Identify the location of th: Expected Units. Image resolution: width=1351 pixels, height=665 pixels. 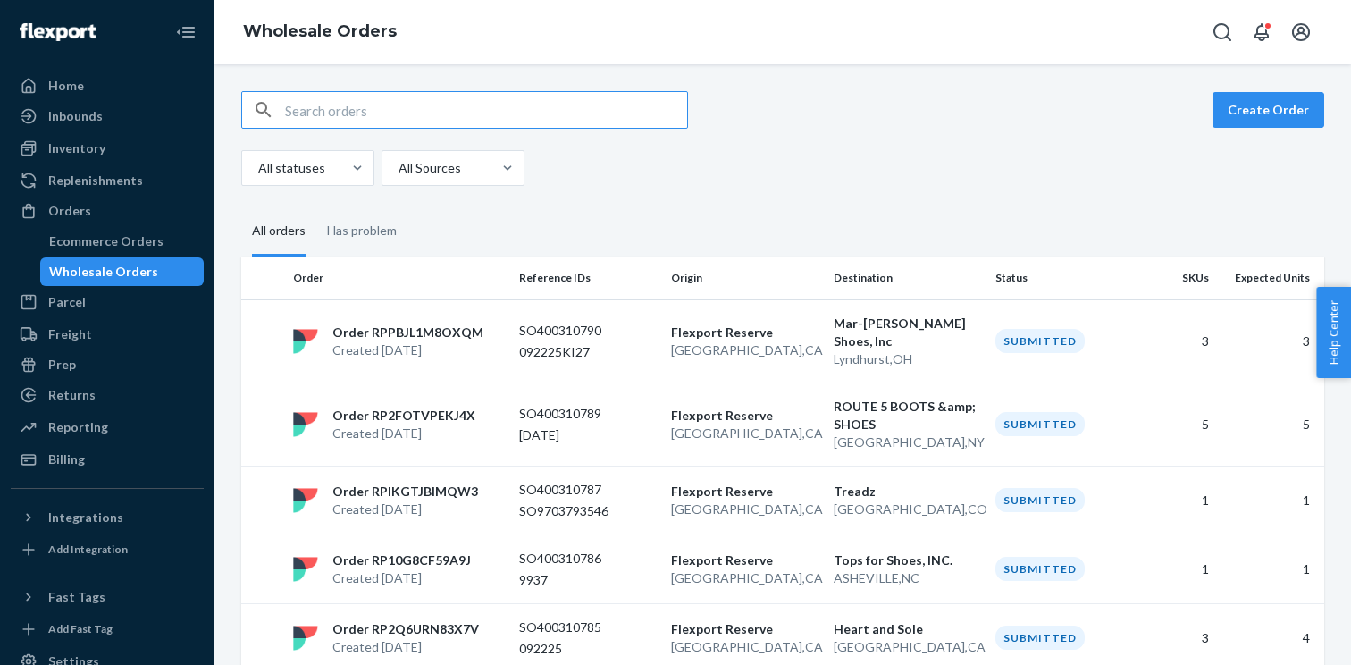
(1270, 278).